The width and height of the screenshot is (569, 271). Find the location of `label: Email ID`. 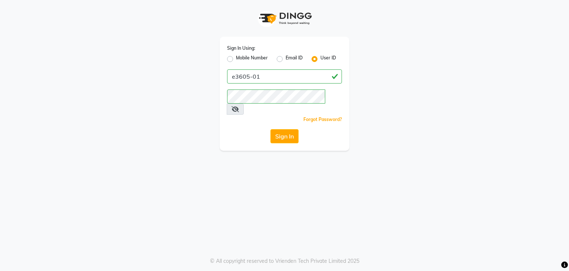

label: Email ID is located at coordinates (294, 59).